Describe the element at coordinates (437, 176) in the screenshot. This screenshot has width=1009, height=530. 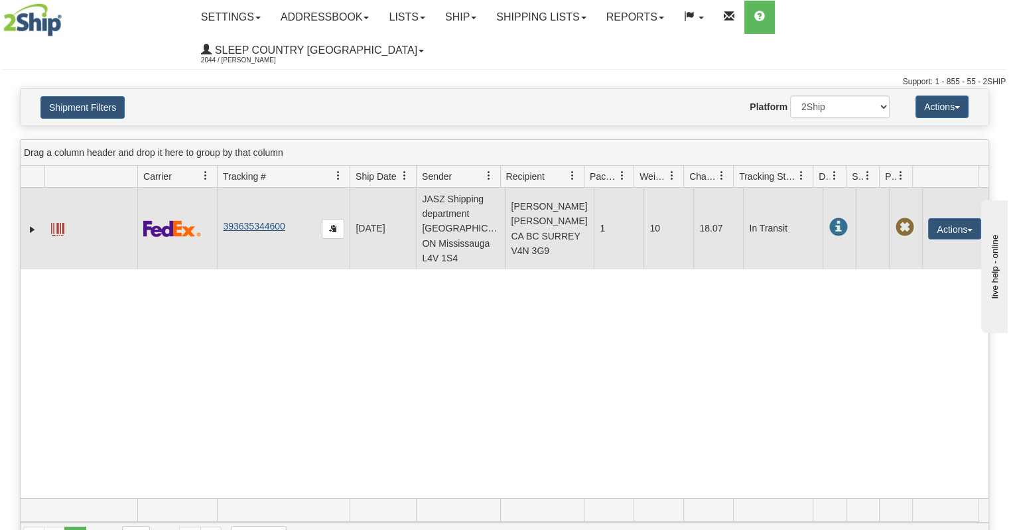
I see `span: Sender` at that location.